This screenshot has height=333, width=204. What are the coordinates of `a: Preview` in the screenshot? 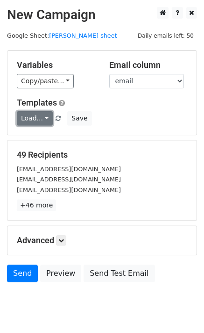 It's located at (61, 274).